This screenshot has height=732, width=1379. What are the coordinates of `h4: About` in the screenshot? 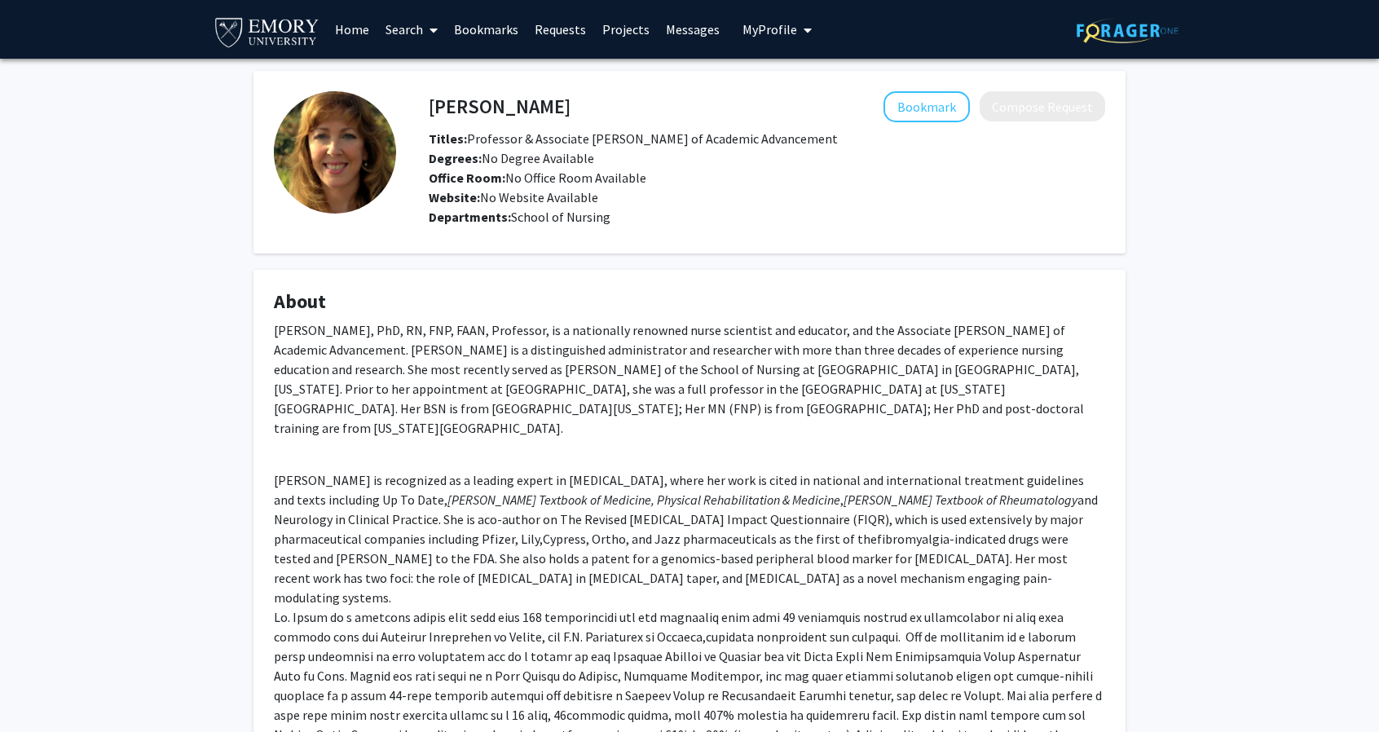 It's located at (689, 301).